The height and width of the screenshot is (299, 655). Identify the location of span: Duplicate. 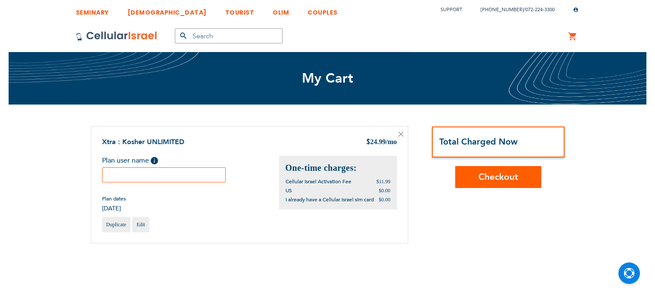
(116, 225).